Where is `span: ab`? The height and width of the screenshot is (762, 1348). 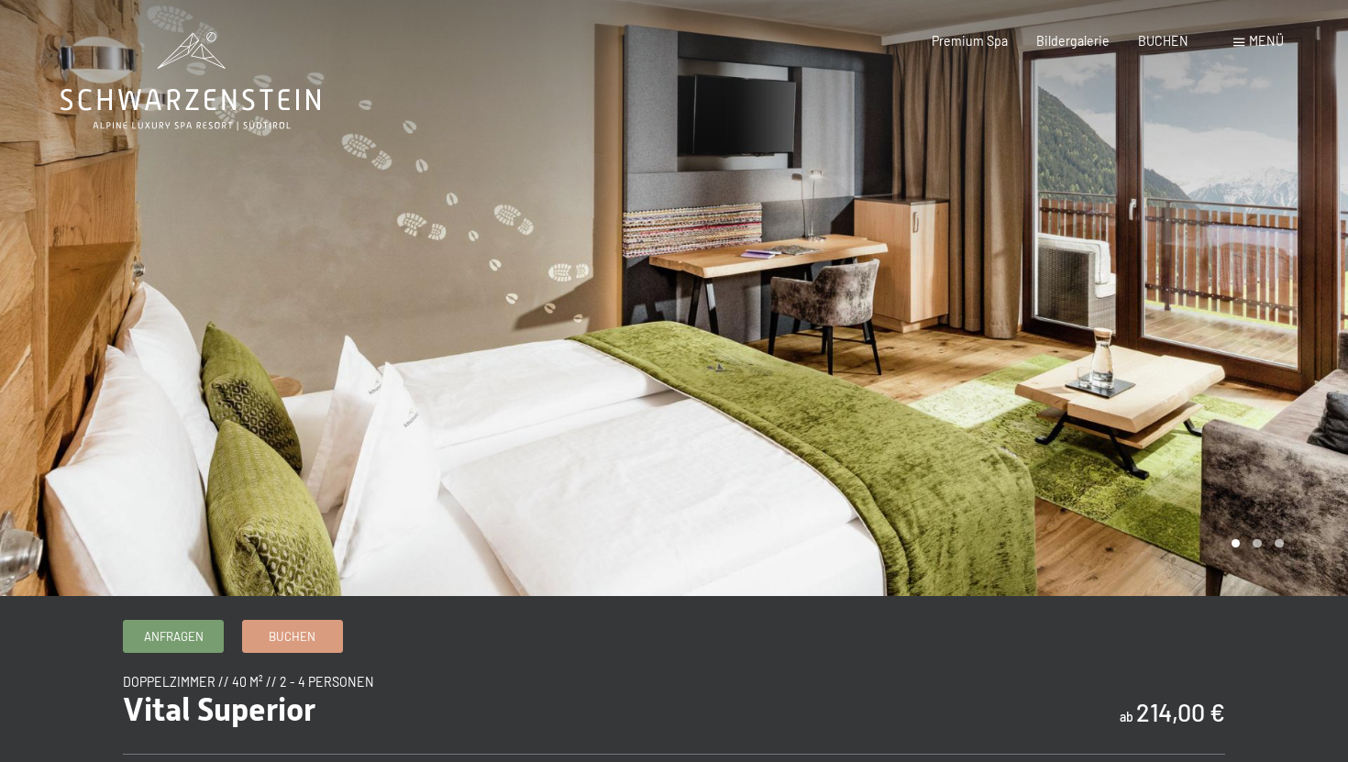 span: ab is located at coordinates (1126, 716).